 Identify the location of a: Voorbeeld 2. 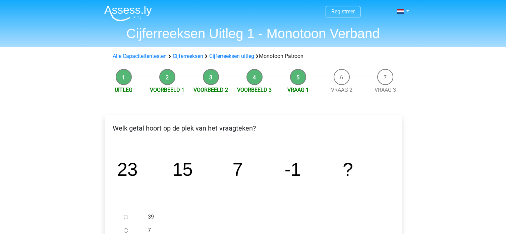
(210, 90).